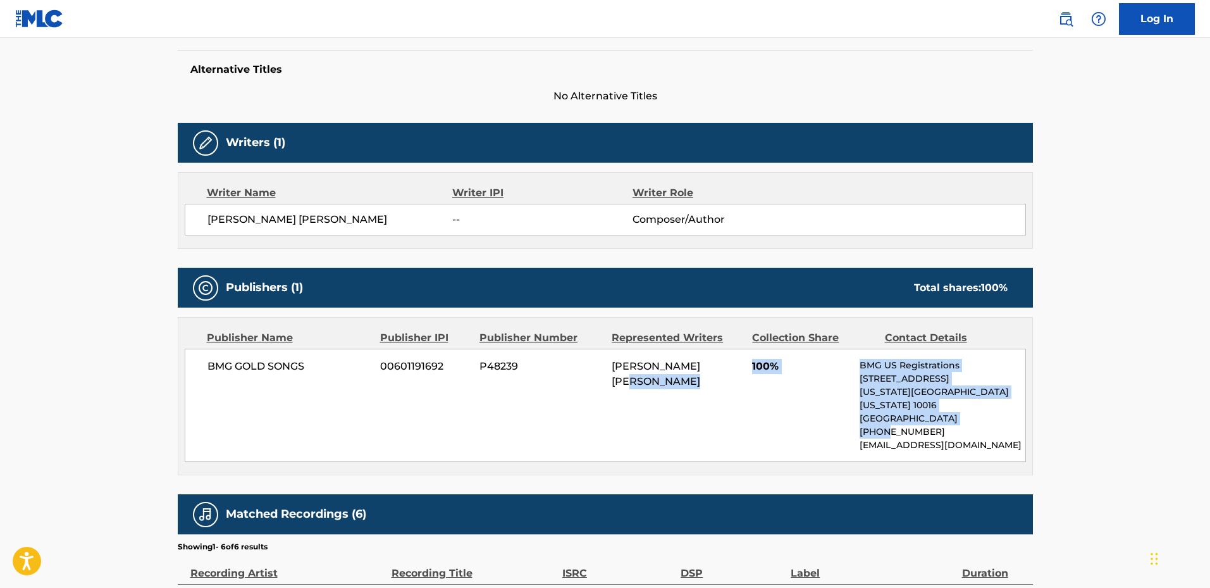 The image size is (1210, 588). What do you see at coordinates (206, 288) in the screenshot?
I see `img: Publishers` at bounding box center [206, 288].